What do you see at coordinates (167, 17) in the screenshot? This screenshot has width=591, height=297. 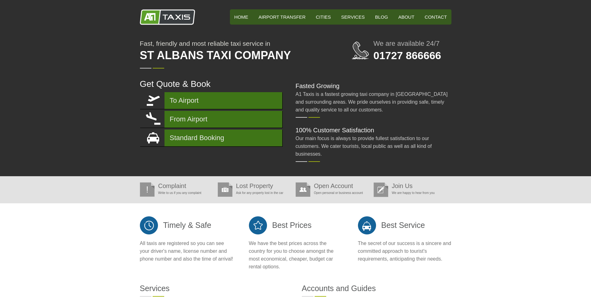 I see `img: A1 Taxis` at bounding box center [167, 17].